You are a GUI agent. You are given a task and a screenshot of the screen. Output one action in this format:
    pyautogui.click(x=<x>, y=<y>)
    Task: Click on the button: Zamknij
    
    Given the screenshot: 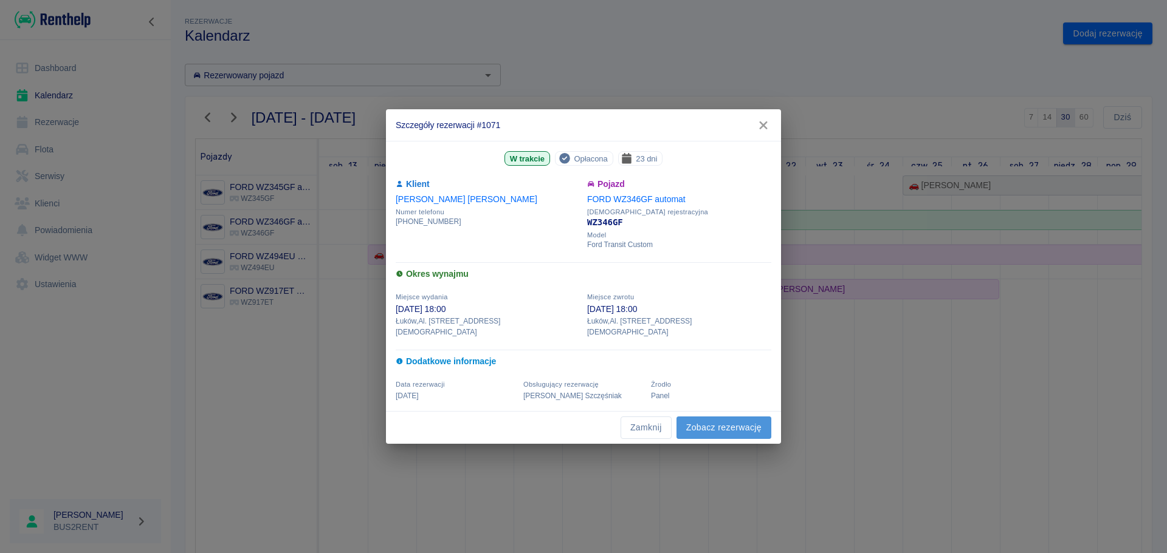 What is the action you would take?
    pyautogui.click(x=646, y=428)
    